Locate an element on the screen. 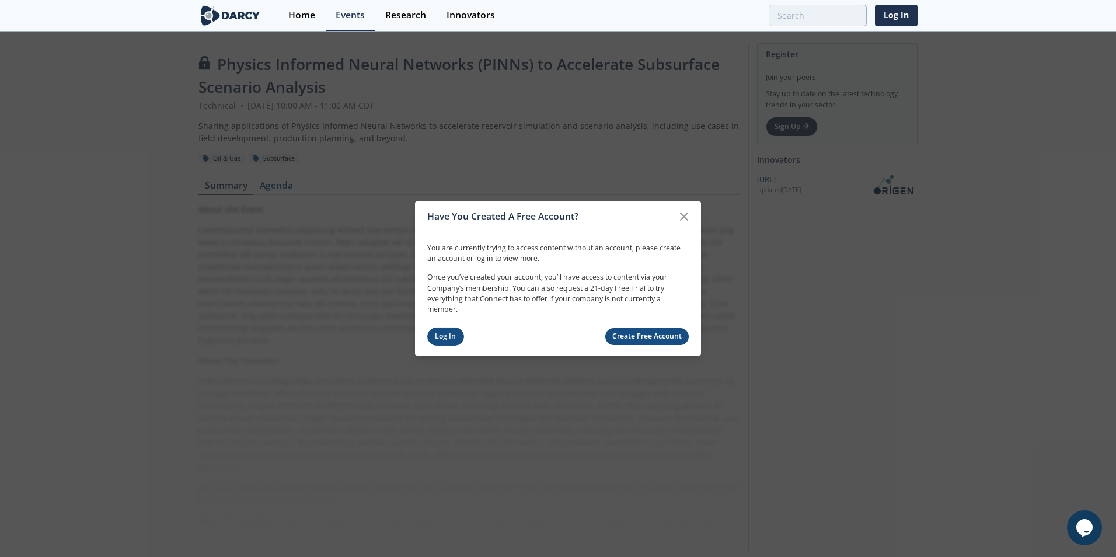 This screenshot has height=557, width=1116. img: logo-wide.svg is located at coordinates (230, 15).